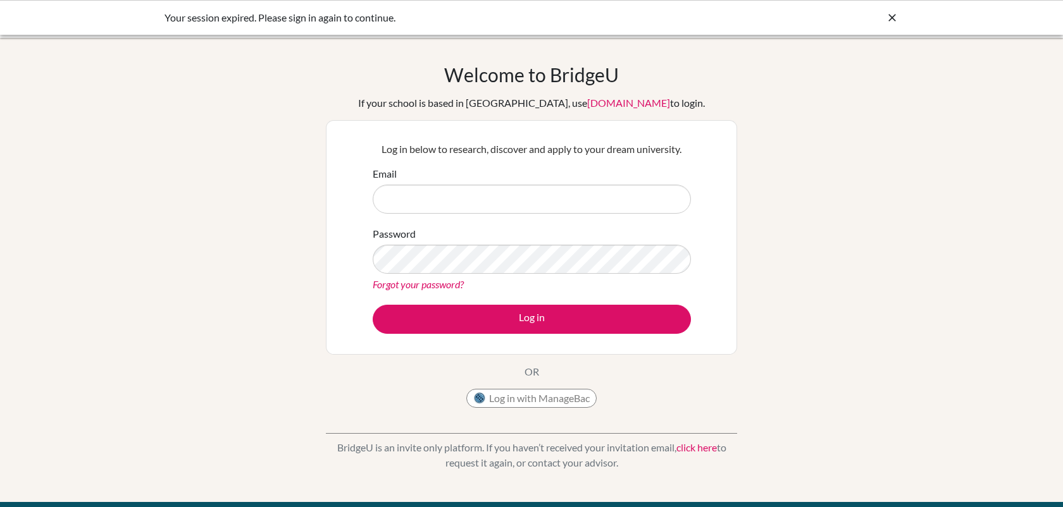 This screenshot has height=507, width=1063. Describe the element at coordinates (696, 447) in the screenshot. I see `a: click here` at that location.